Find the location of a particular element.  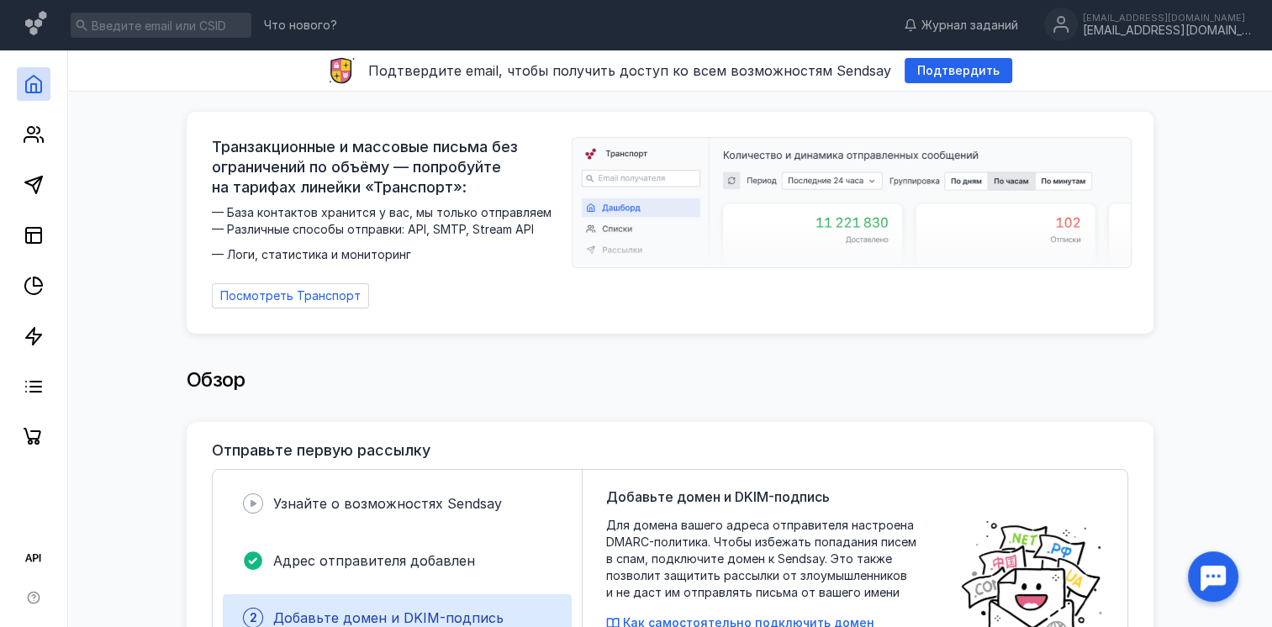

a: Что нового? is located at coordinates (300, 25).